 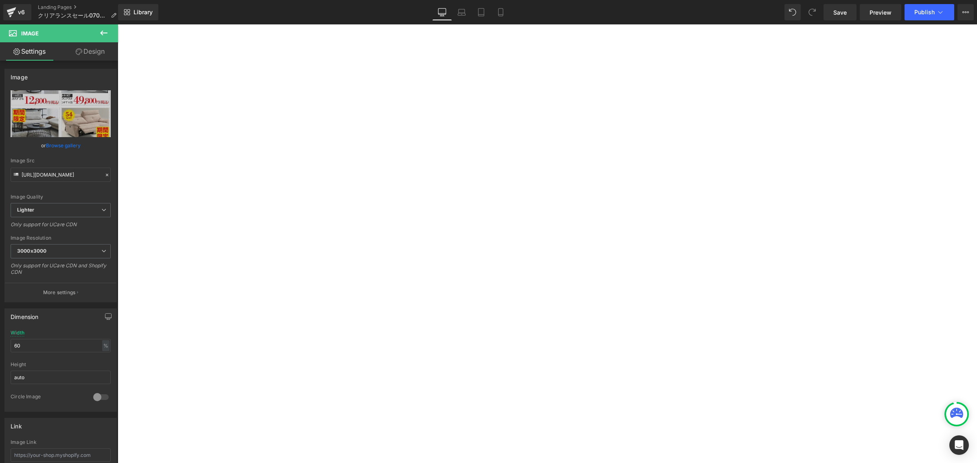 I want to click on div: Open Intercom Messenger, so click(x=959, y=445).